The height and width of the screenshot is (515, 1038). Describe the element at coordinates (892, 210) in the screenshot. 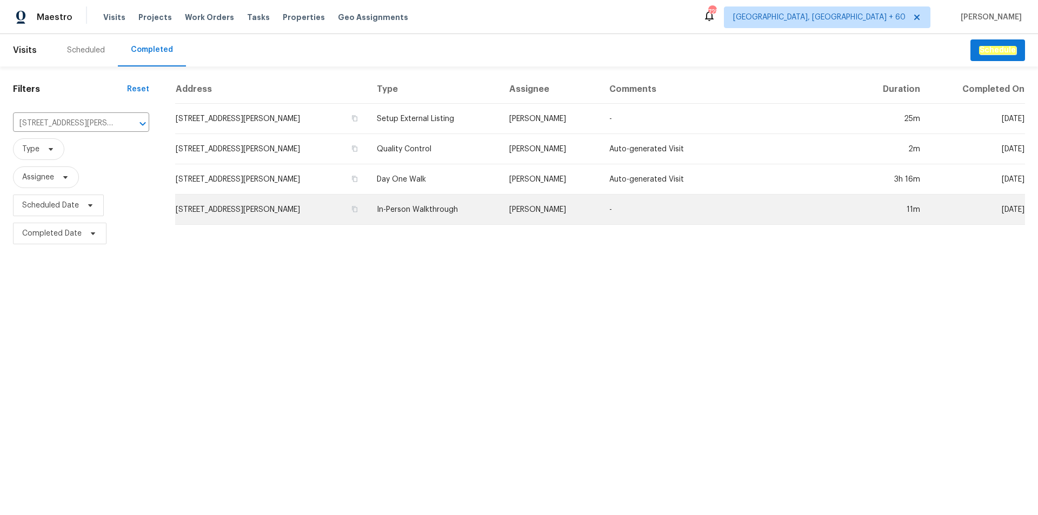

I see `td: 11m` at that location.